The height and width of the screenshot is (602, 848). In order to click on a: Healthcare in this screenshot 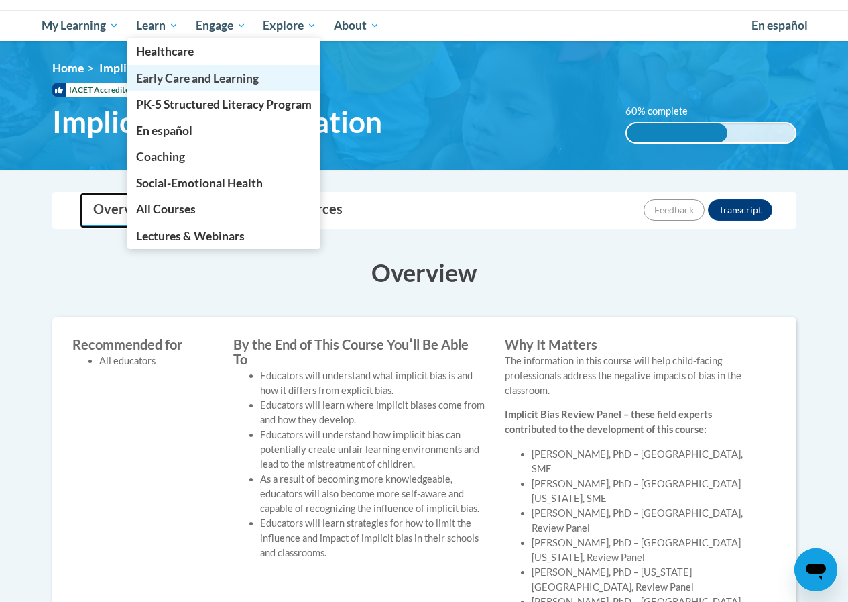, I will do `click(224, 51)`.